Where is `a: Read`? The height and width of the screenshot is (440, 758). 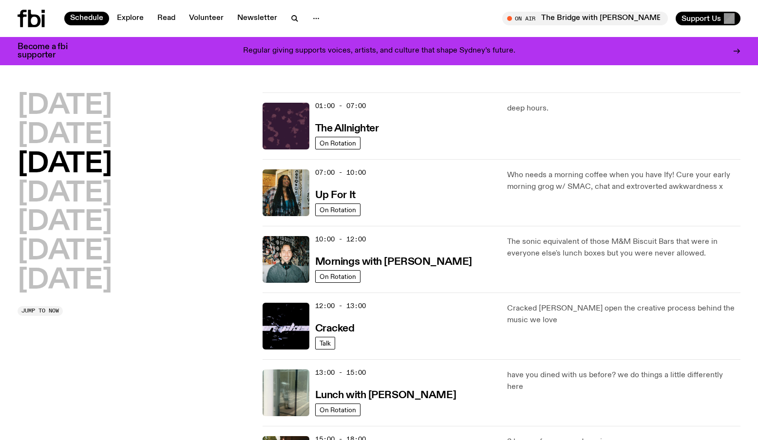 a: Read is located at coordinates (166, 19).